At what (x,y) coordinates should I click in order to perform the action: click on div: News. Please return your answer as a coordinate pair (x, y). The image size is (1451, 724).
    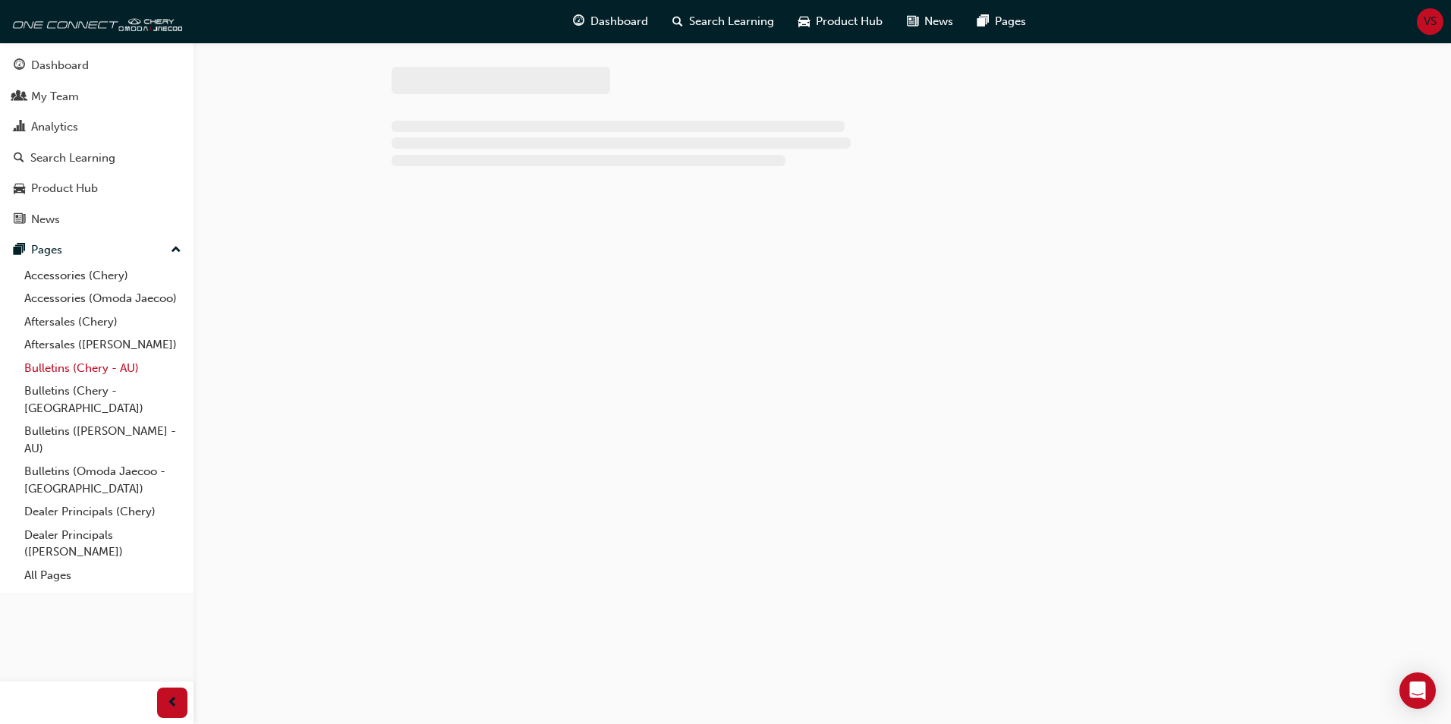
    Looking at the image, I should click on (46, 219).